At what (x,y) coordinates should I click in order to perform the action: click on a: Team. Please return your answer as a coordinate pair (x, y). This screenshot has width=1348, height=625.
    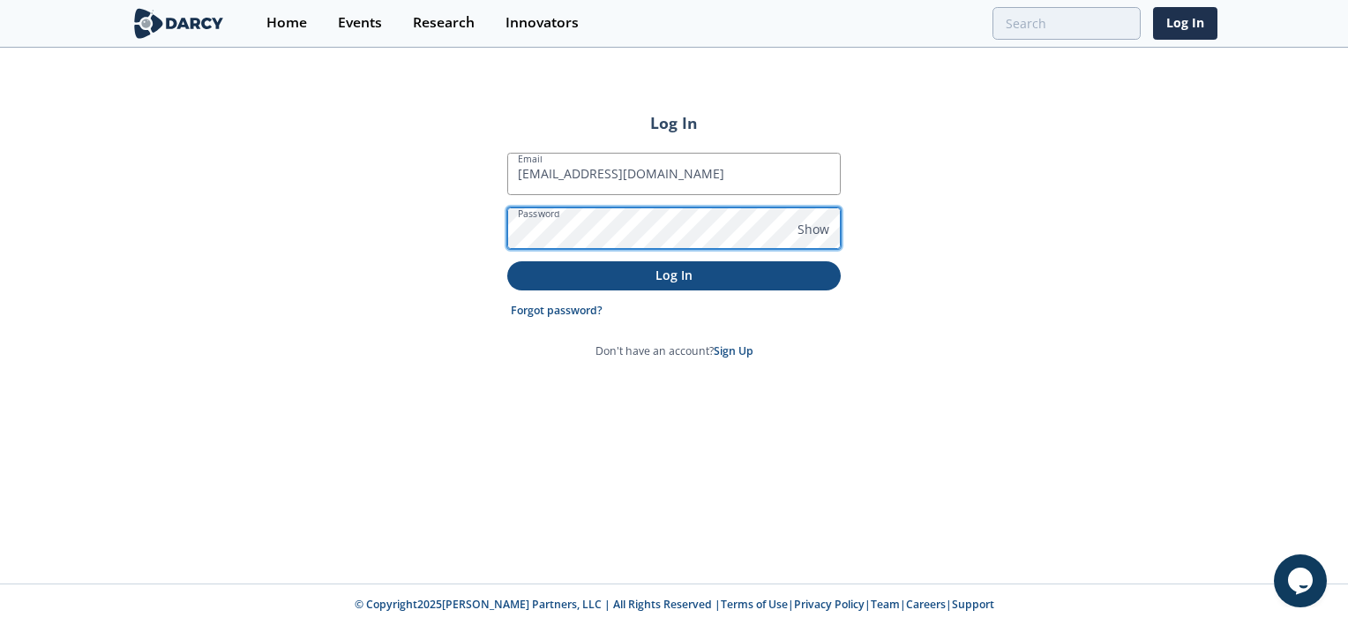
    Looking at the image, I should click on (885, 603).